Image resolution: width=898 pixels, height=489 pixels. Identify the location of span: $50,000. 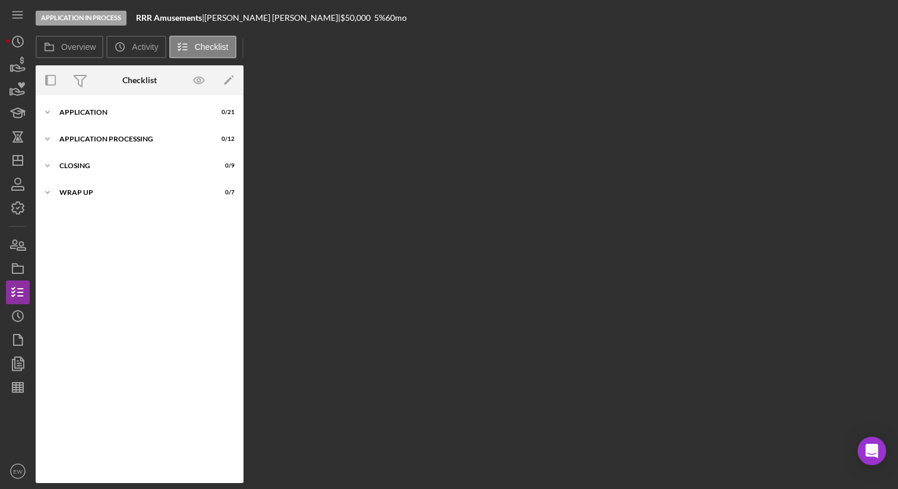
(355, 17).